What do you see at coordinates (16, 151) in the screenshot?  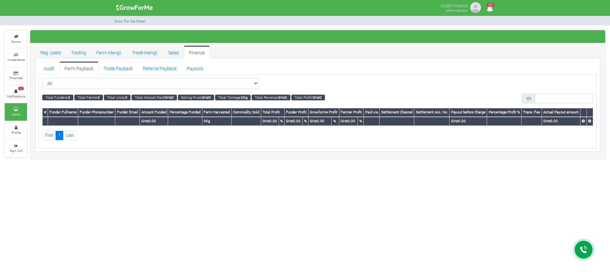 I see `small: Sign Out` at bounding box center [16, 151].